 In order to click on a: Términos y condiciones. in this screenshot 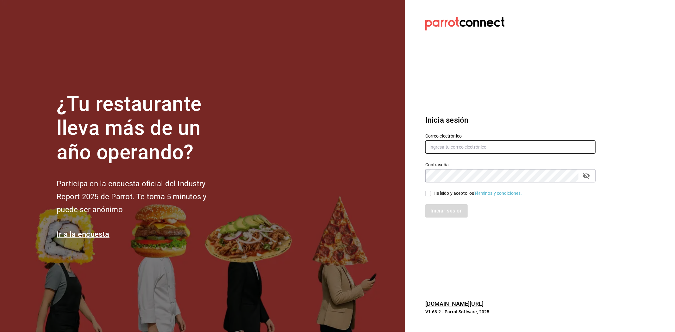, I will do `click(498, 193)`.